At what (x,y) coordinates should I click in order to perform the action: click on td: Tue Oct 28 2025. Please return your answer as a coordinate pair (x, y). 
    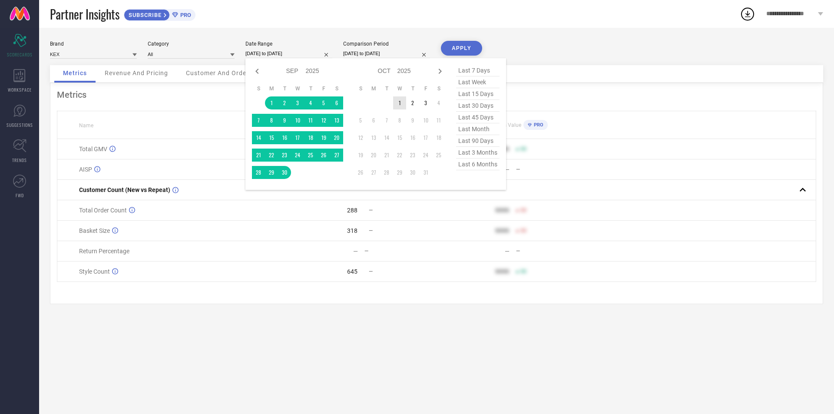
    Looking at the image, I should click on (387, 172).